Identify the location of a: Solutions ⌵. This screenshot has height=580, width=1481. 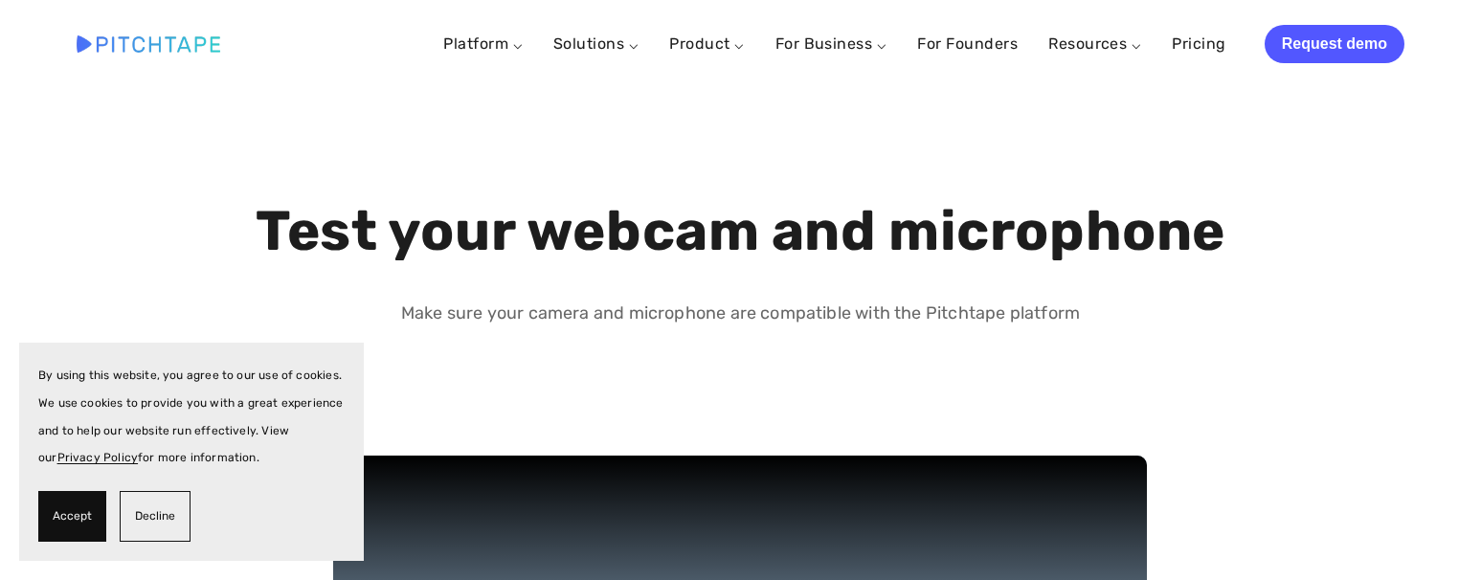
(596, 43).